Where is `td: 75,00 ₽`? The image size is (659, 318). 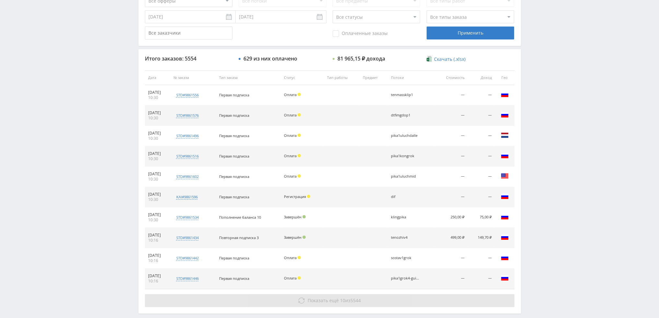
td: 75,00 ₽ is located at coordinates (481, 218).